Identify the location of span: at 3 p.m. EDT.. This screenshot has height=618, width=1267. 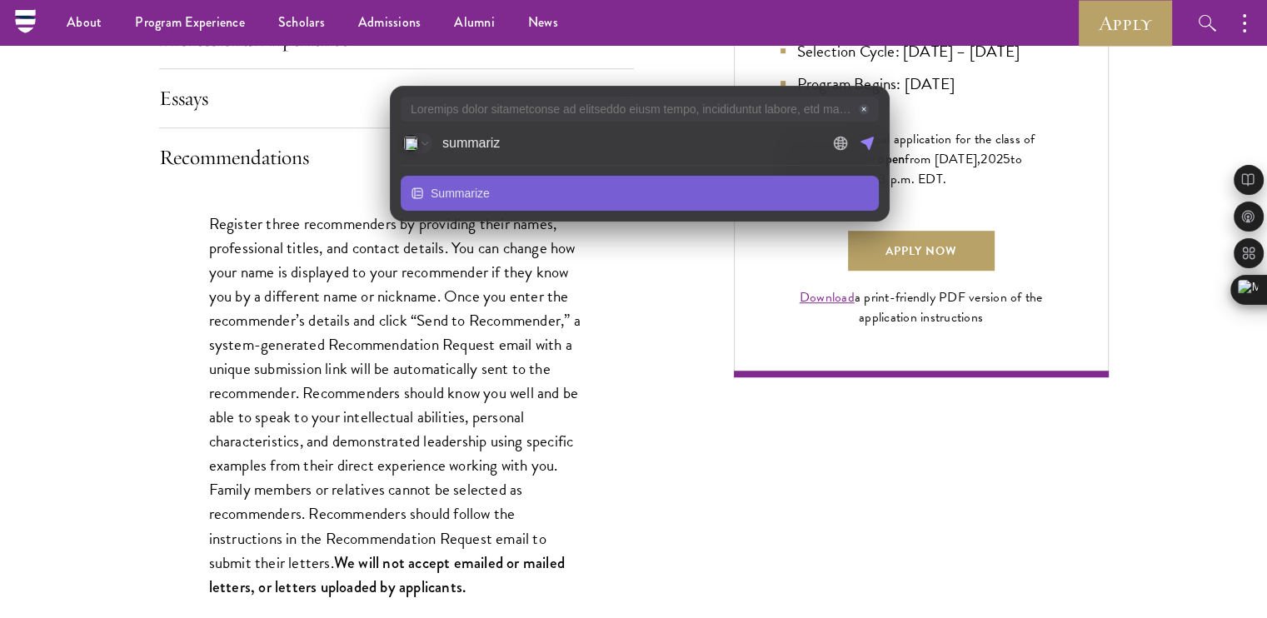
(906, 179).